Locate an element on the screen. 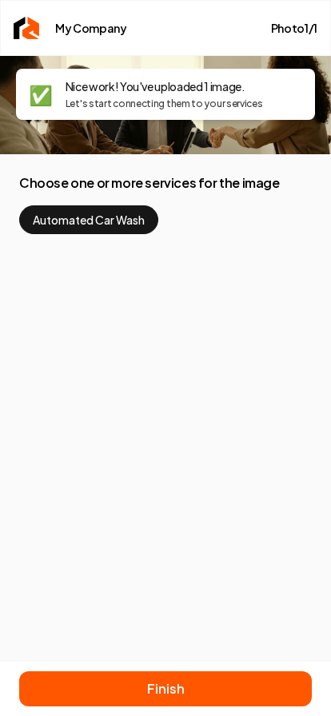  label: Choose one or more services for the image is located at coordinates (165, 183).